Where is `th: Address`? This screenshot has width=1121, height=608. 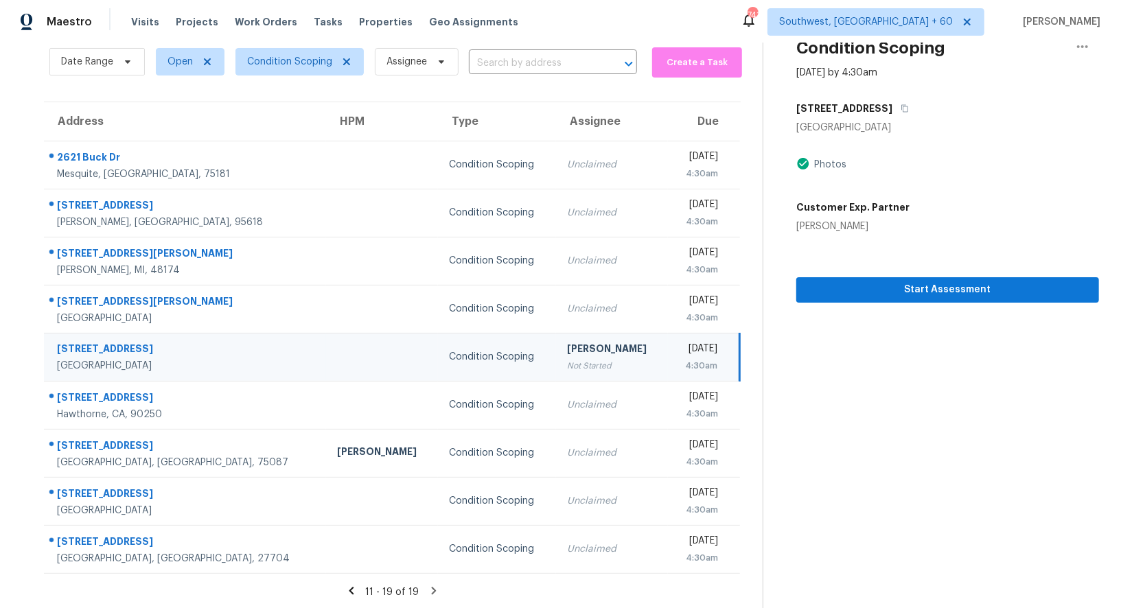
th: Address is located at coordinates (185, 121).